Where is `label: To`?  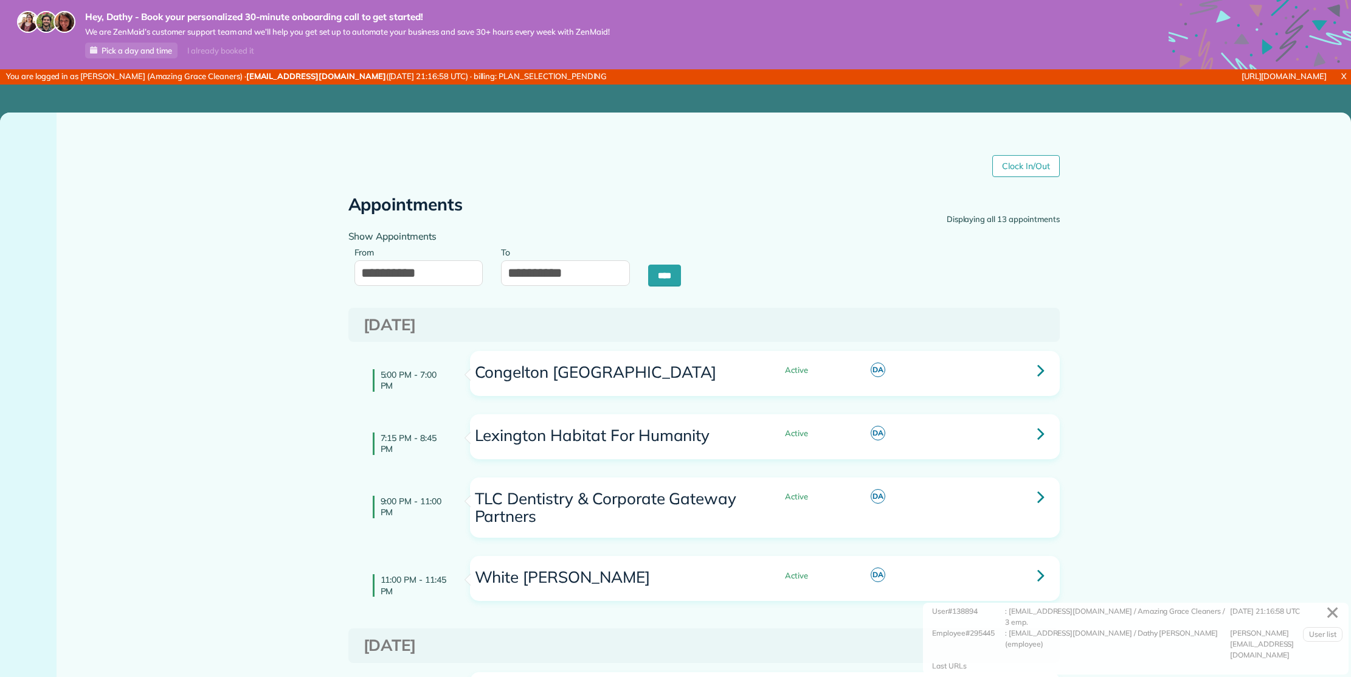 label: To is located at coordinates (508, 251).